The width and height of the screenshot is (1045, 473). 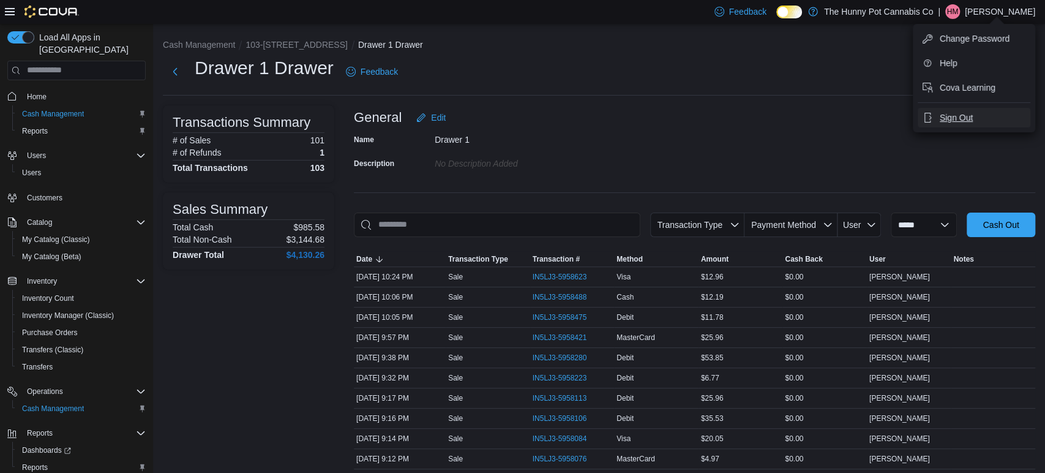 What do you see at coordinates (697, 225) in the screenshot?
I see `button: Transaction Type` at bounding box center [697, 225].